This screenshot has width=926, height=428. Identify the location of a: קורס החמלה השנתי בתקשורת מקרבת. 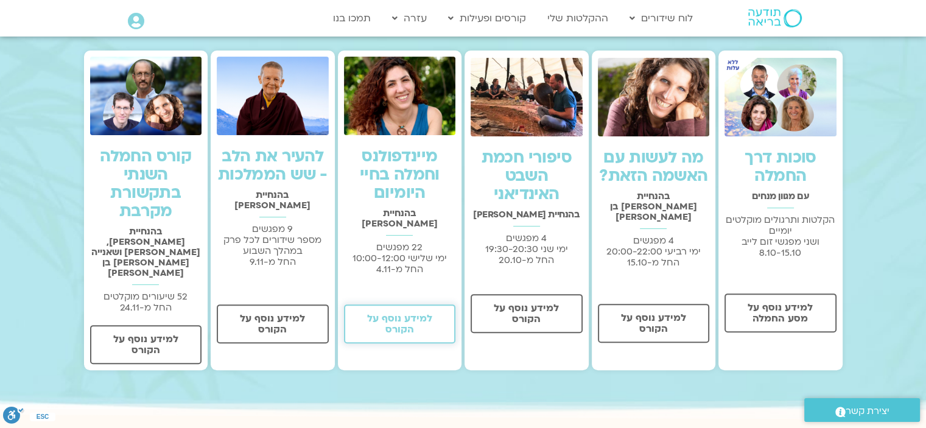
(145, 184).